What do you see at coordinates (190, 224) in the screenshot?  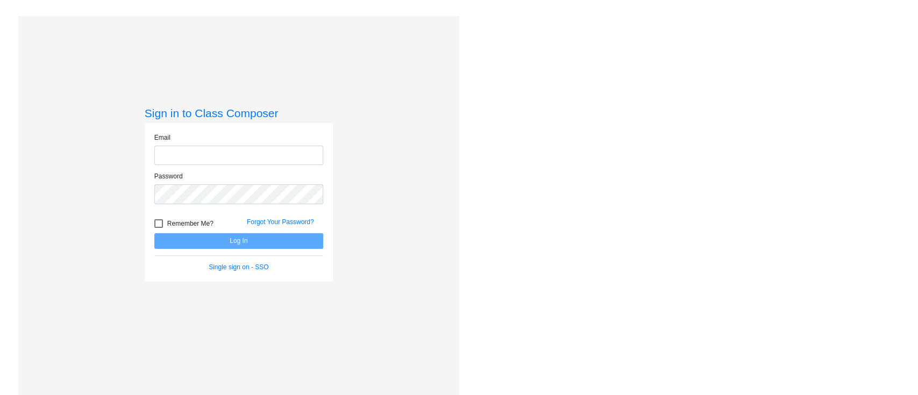 I see `span: Remember Me?` at bounding box center [190, 224].